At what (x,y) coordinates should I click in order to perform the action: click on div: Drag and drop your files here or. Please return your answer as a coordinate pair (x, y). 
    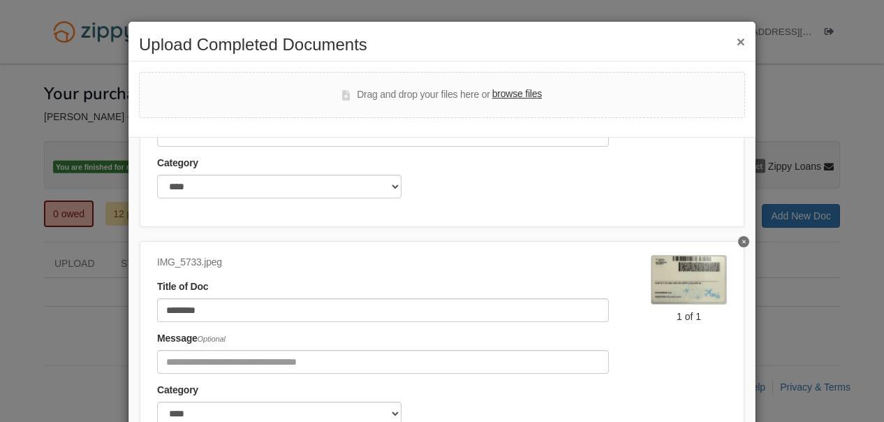
    Looking at the image, I should click on (442, 95).